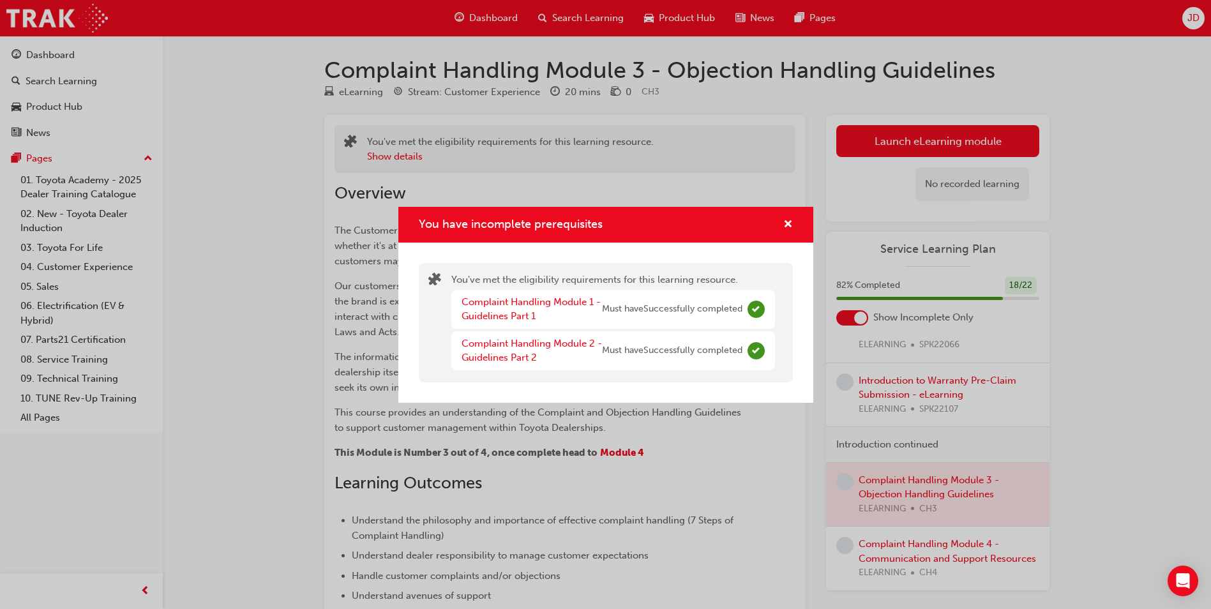 This screenshot has width=1211, height=609. Describe the element at coordinates (532, 350) in the screenshot. I see `a: Complaint Handling Module 2 - Guidelines Part 2` at that location.